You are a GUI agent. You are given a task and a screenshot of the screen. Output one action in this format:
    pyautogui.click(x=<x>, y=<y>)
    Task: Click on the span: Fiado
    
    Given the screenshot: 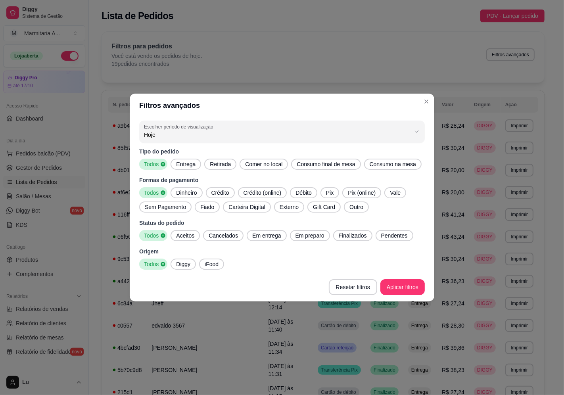 What is the action you would take?
    pyautogui.click(x=207, y=207)
    